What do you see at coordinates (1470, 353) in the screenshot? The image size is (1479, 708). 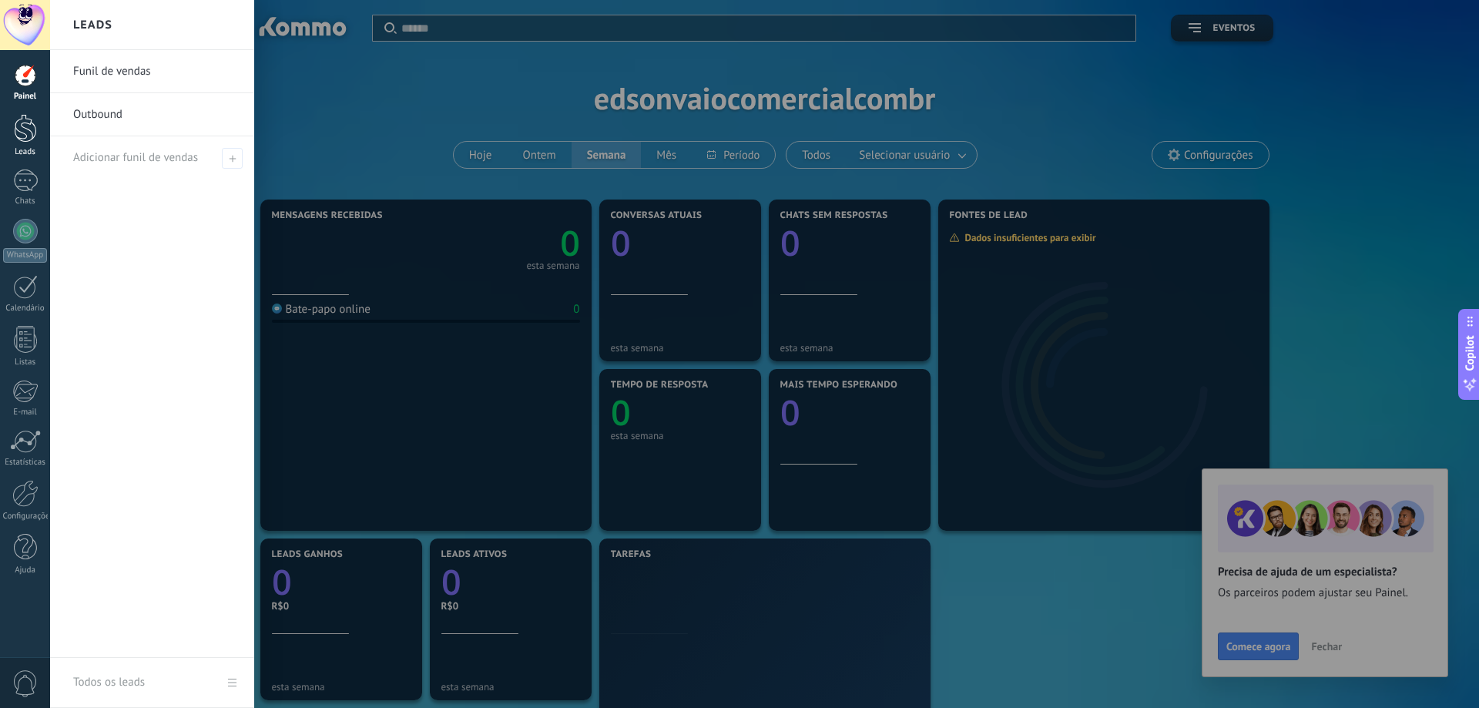 I see `span: Copilot` at bounding box center [1470, 353].